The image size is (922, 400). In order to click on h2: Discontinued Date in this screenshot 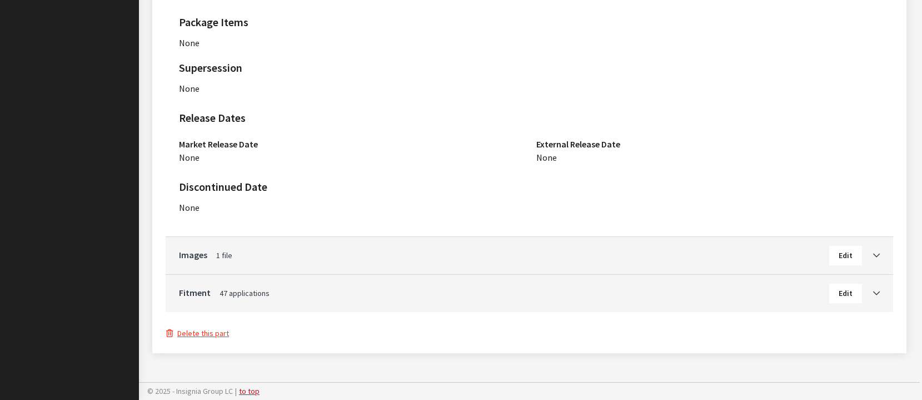, I will do `click(351, 187)`.